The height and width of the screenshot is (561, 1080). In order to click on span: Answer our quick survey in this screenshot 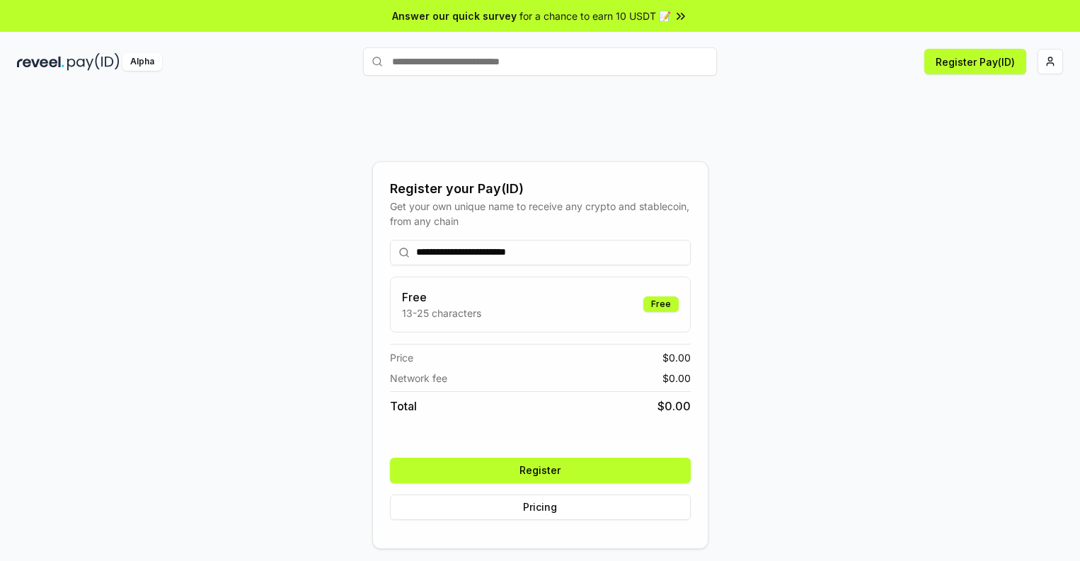, I will do `click(454, 16)`.